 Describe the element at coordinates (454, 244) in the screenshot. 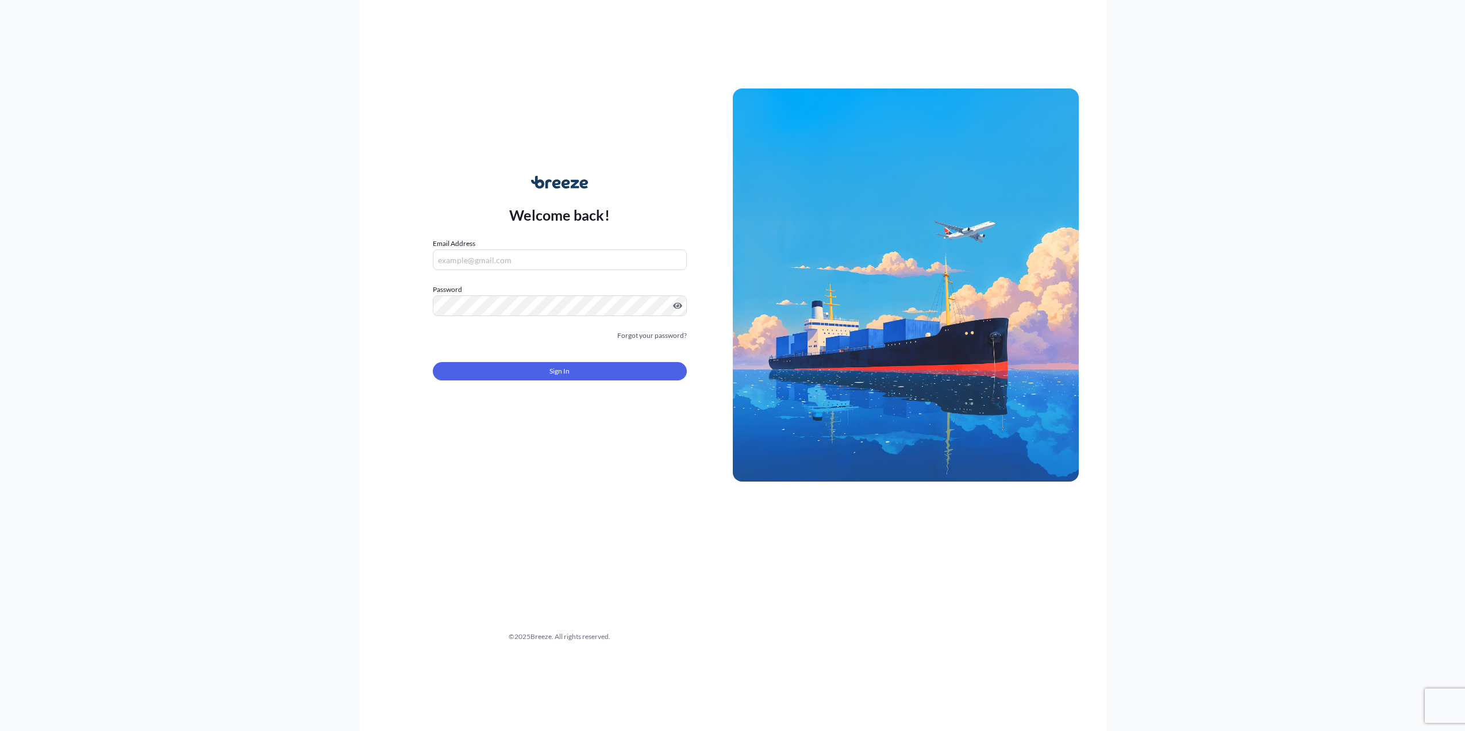

I see `label: Email Address` at that location.